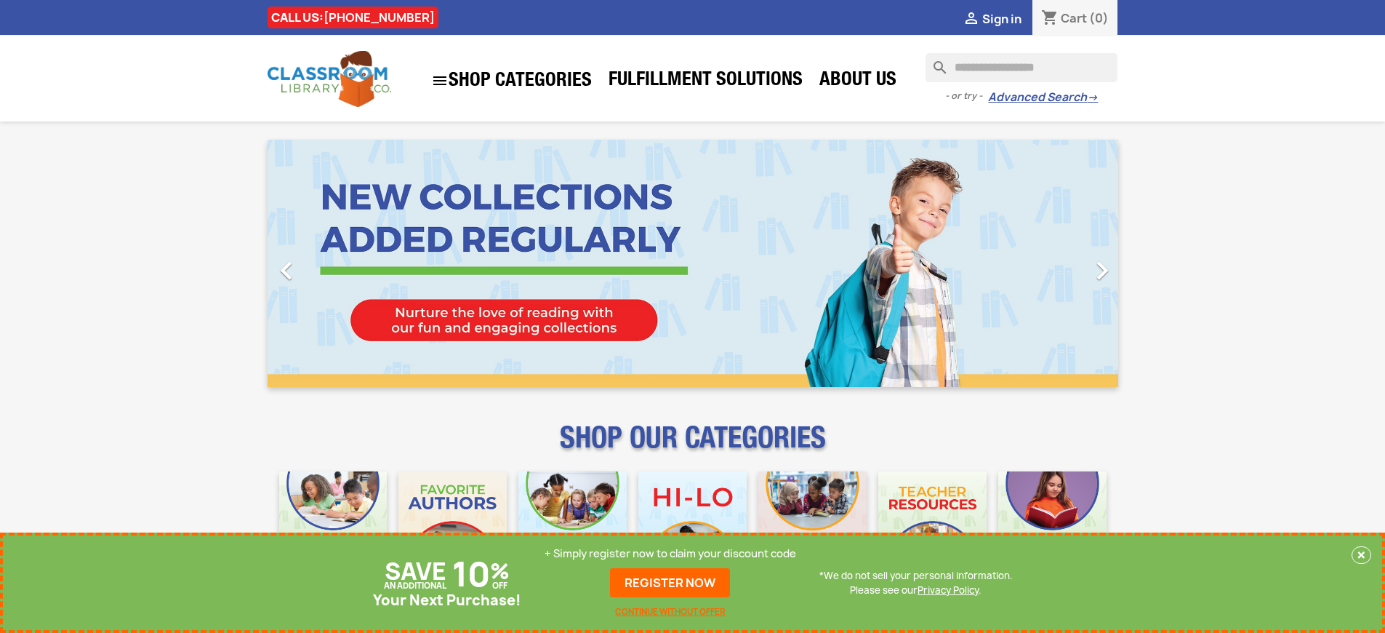  What do you see at coordinates (1043, 97) in the screenshot?
I see `a: Advanced Search→` at bounding box center [1043, 97].